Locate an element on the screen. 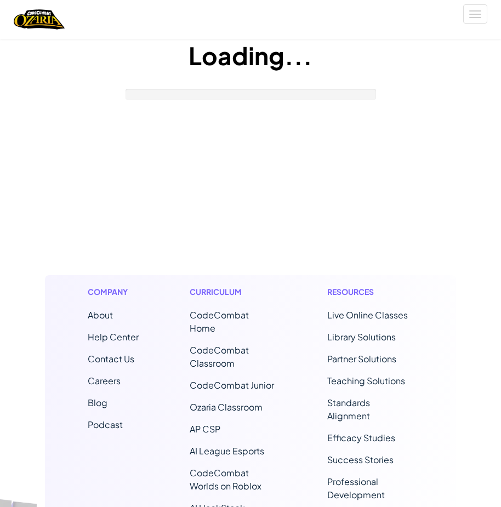  a: Standards Alignment is located at coordinates (349, 409).